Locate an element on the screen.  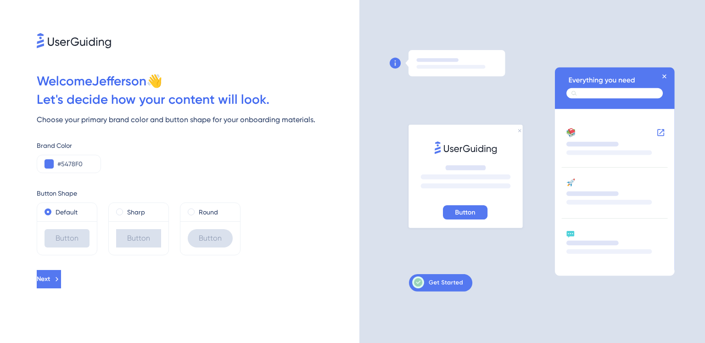
span: Next is located at coordinates (43, 279).